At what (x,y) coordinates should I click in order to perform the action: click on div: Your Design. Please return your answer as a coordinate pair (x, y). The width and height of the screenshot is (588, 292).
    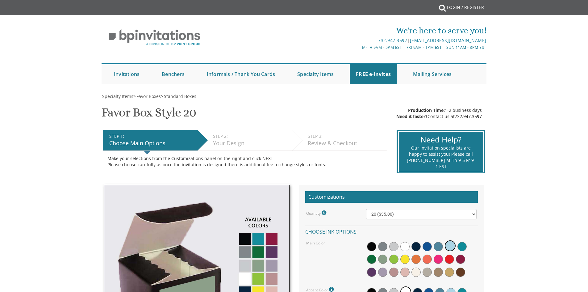
    Looking at the image, I should click on (251, 143).